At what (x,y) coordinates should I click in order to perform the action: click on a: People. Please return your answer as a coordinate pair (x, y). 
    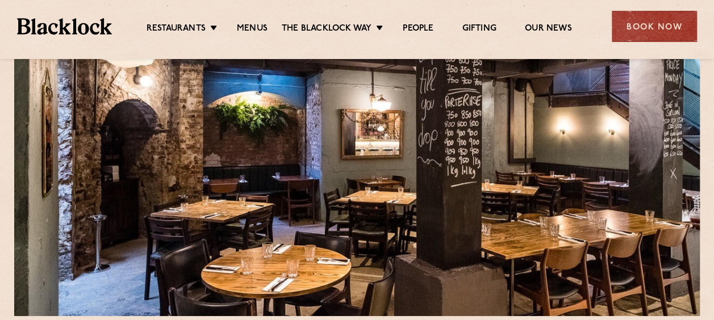
    Looking at the image, I should click on (418, 30).